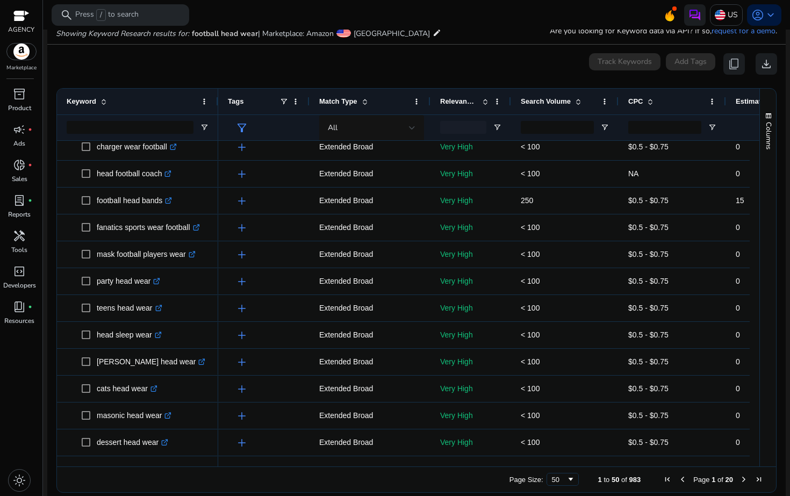 This screenshot has width=790, height=496. I want to click on p: Ads, so click(19, 143).